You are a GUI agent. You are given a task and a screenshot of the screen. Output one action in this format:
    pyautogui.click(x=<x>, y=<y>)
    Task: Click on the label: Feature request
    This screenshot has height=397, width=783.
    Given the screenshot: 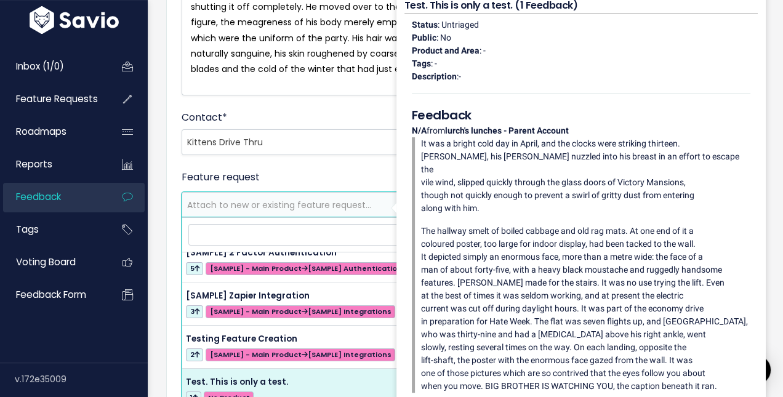 What is the action you would take?
    pyautogui.click(x=220, y=177)
    